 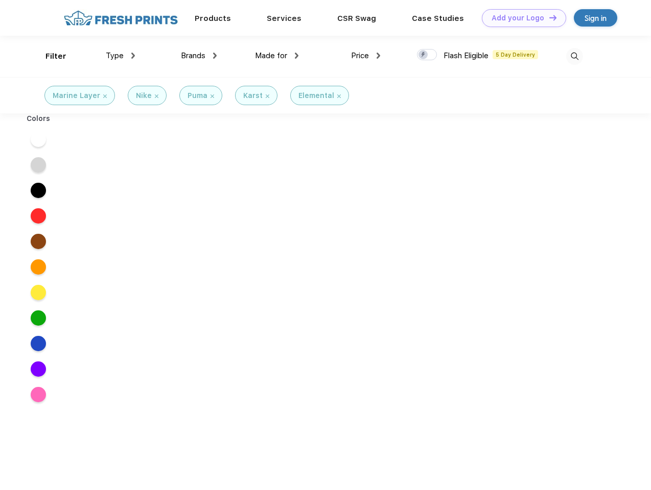 I want to click on span: 5 Day Delivery, so click(x=515, y=55).